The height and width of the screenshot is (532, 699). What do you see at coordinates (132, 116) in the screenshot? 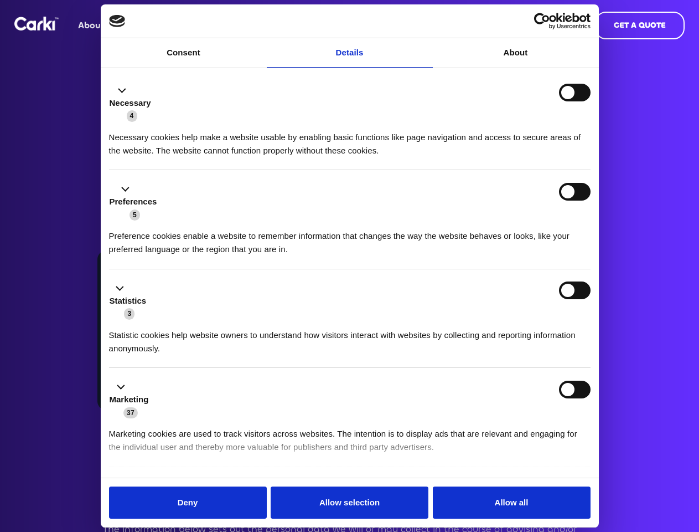
I see `span: 4` at bounding box center [132, 116].